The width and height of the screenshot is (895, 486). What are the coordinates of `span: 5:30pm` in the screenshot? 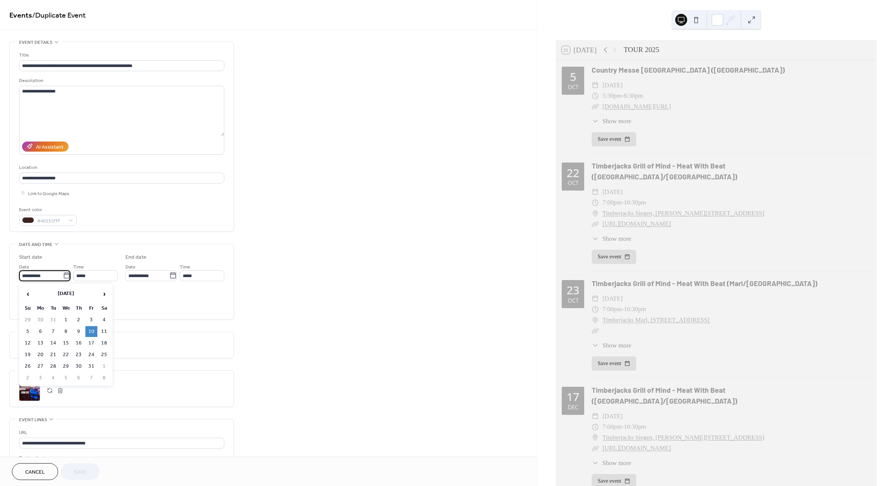 It's located at (612, 96).